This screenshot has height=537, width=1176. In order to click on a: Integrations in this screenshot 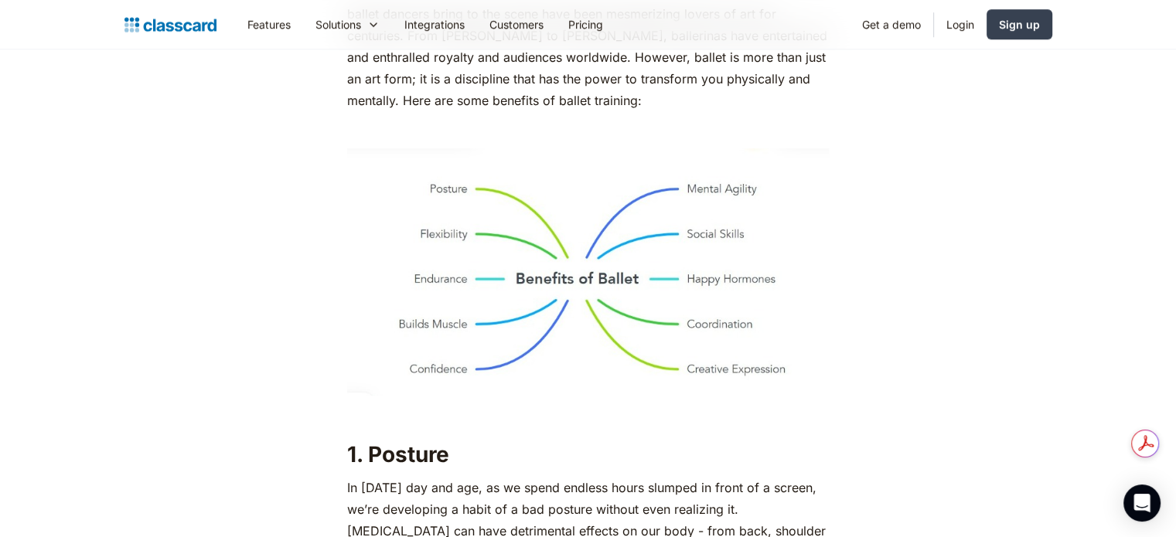, I will do `click(434, 24)`.